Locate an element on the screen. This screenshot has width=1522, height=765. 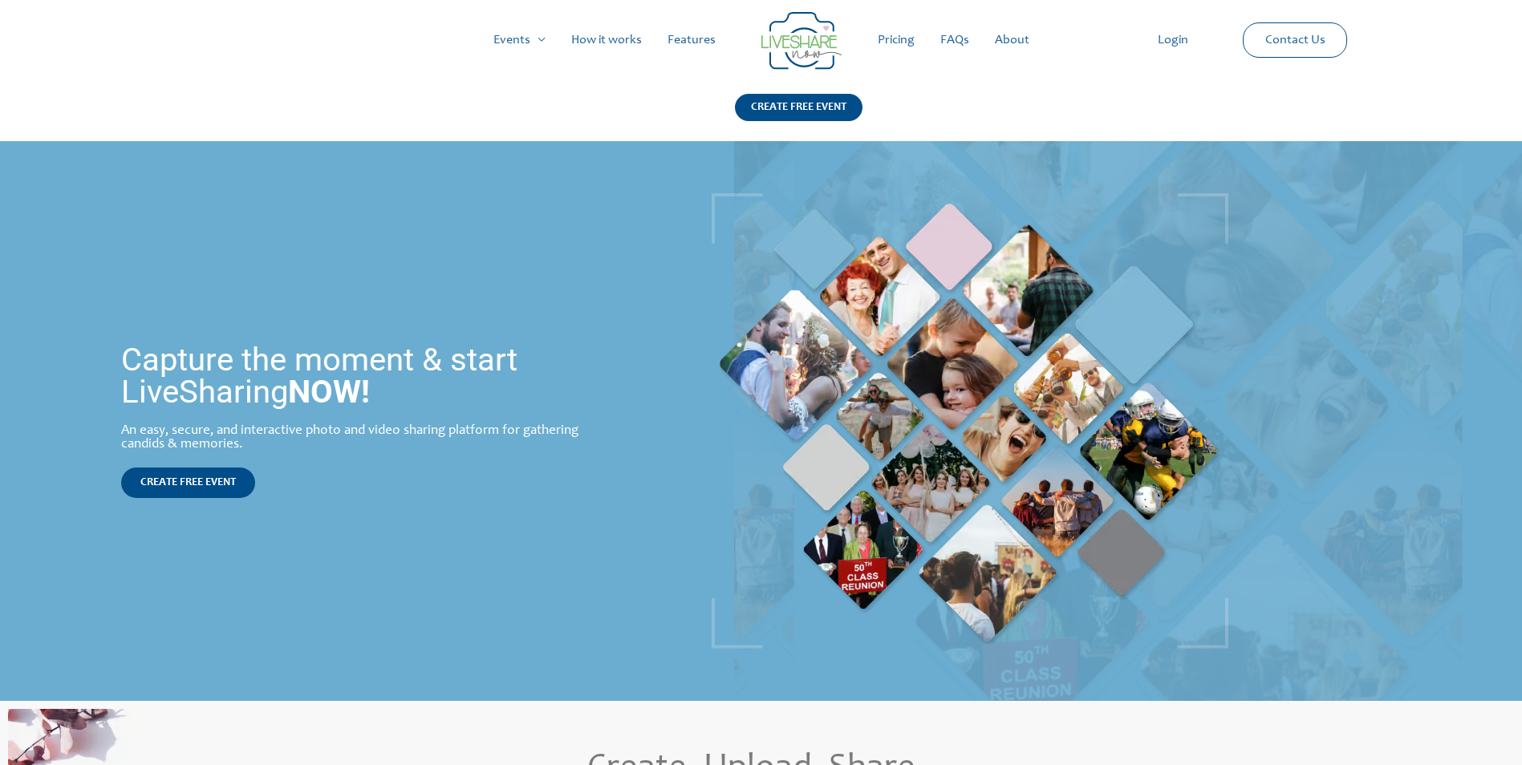
div: CREATE FREE EVENT is located at coordinates (798, 107).